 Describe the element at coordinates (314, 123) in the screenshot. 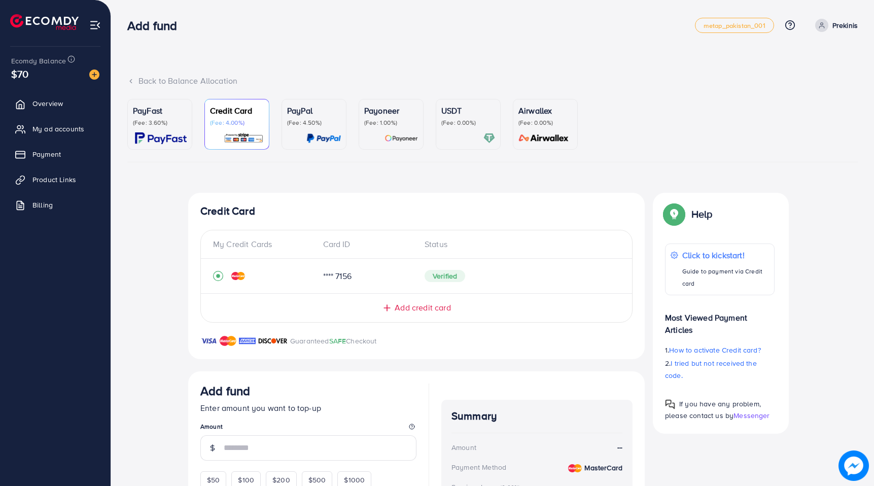

I see `p: (Fee: 4.50%)` at that location.